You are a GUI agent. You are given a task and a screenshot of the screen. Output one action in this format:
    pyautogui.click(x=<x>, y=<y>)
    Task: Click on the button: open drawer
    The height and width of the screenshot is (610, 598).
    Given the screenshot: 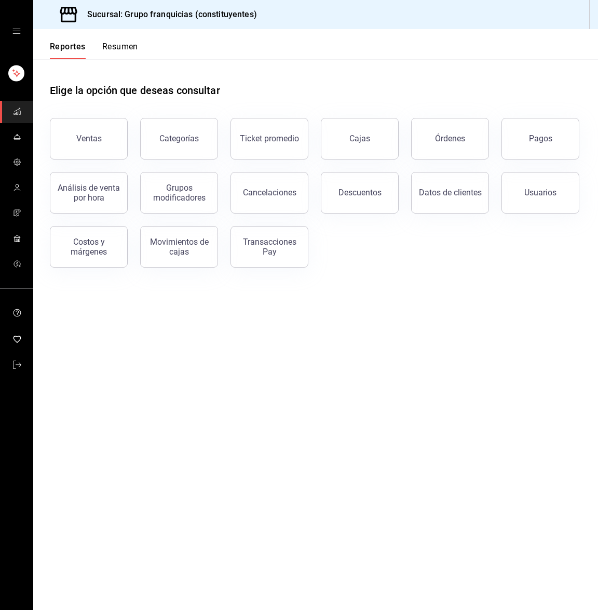 What is the action you would take?
    pyautogui.click(x=17, y=31)
    